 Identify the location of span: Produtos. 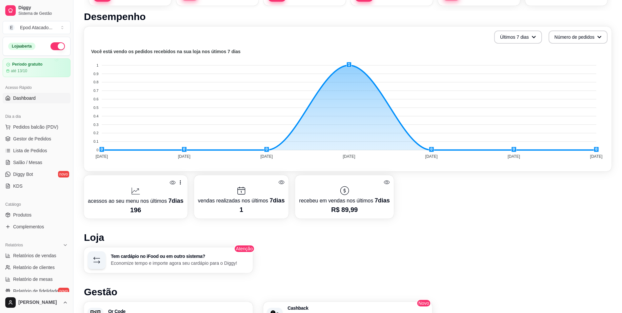
(22, 215).